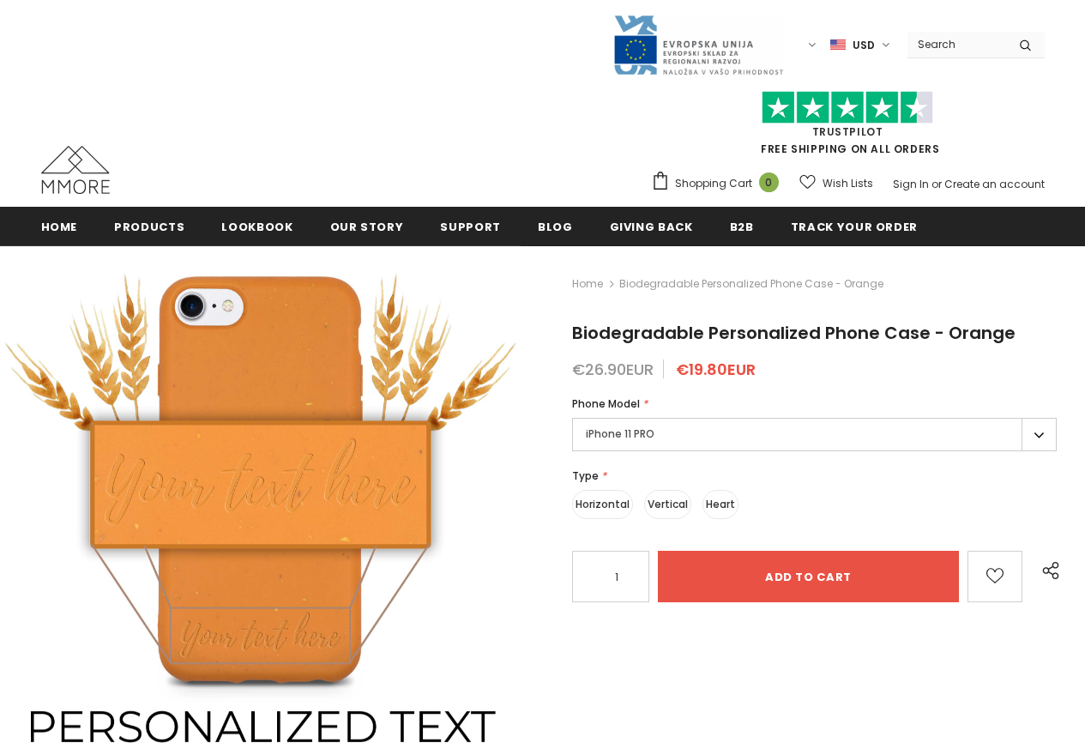 The width and height of the screenshot is (1085, 749). What do you see at coordinates (651, 227) in the screenshot?
I see `span: Giving back` at bounding box center [651, 227].